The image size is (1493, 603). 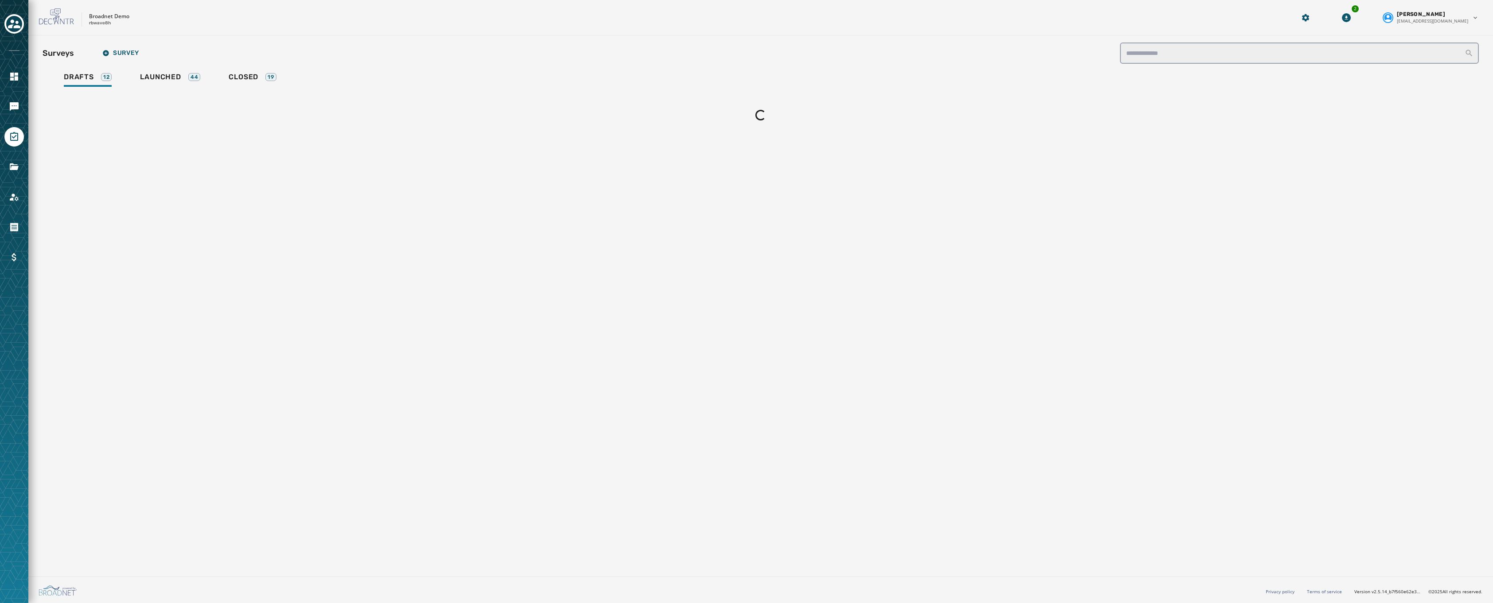 What do you see at coordinates (1346, 18) in the screenshot?
I see `button: Download Menu` at bounding box center [1346, 18].